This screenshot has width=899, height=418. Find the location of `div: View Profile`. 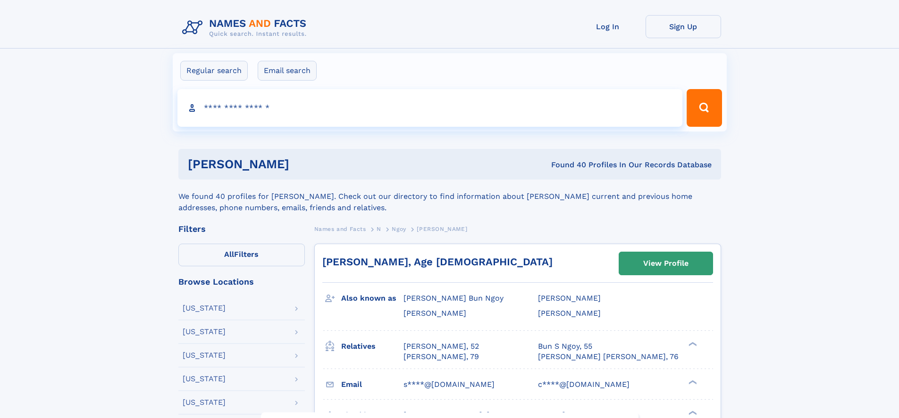

div: View Profile is located at coordinates (666, 264).